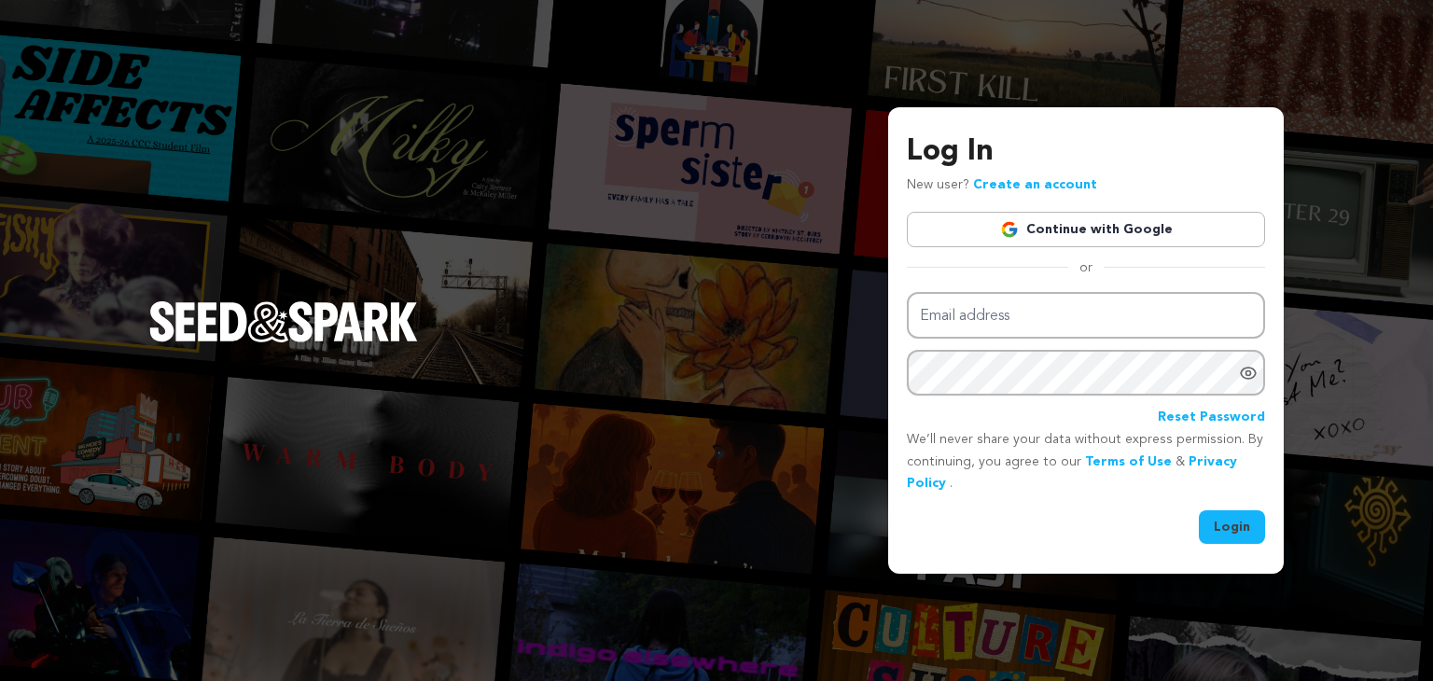 This screenshot has width=1433, height=681. What do you see at coordinates (1128, 462) in the screenshot?
I see `a: Terms of Use` at bounding box center [1128, 462].